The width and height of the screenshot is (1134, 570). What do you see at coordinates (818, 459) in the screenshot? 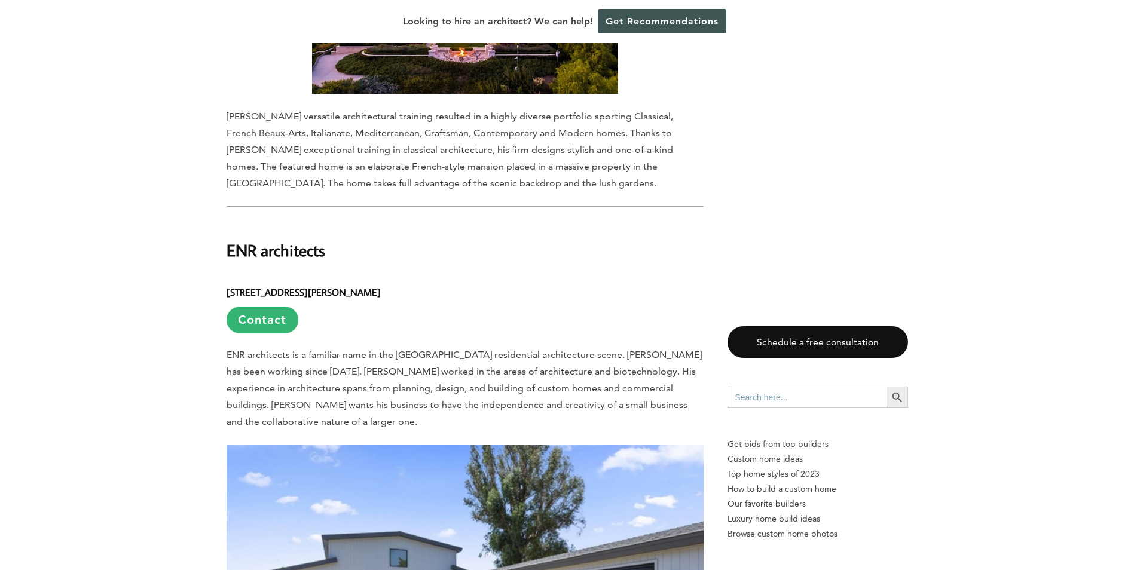
I see `a: Custom home ideas` at bounding box center [818, 459].